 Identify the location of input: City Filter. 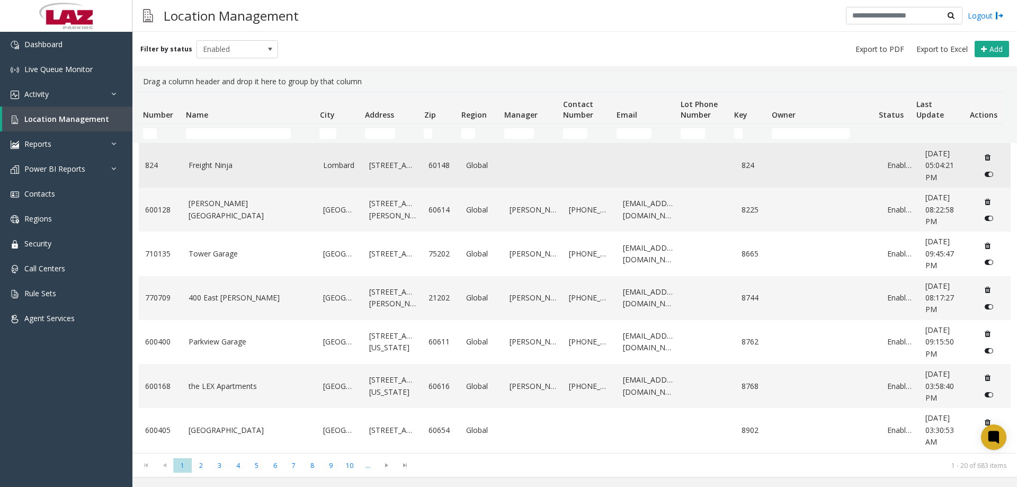
(327, 134).